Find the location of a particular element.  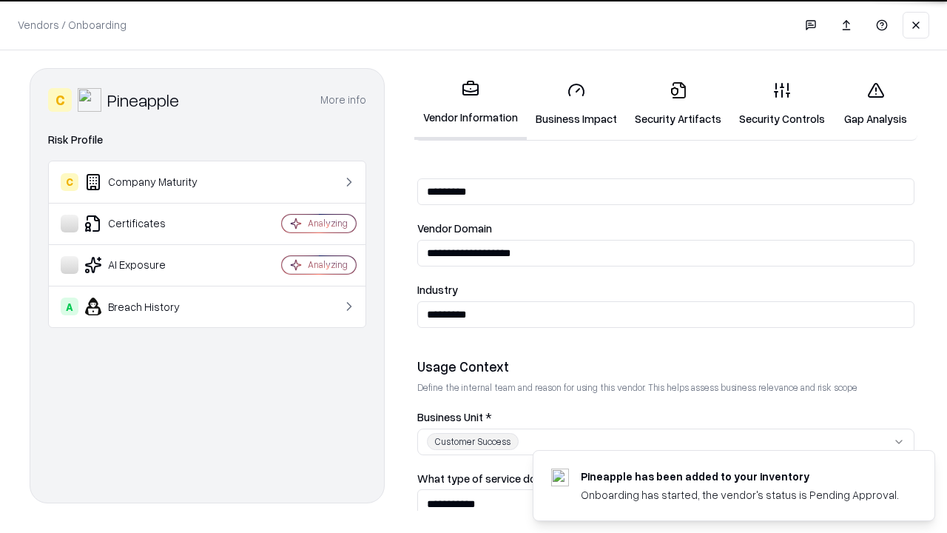

div: Risk Profile is located at coordinates (207, 140).